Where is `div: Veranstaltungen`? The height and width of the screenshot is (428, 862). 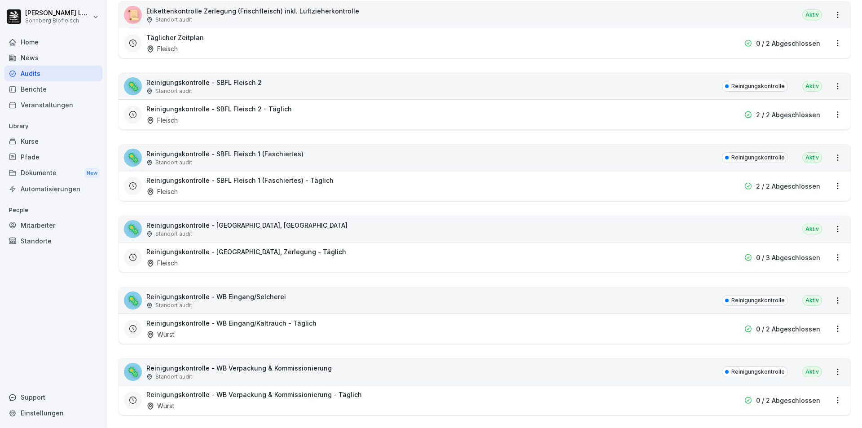
div: Veranstaltungen is located at coordinates (53, 105).